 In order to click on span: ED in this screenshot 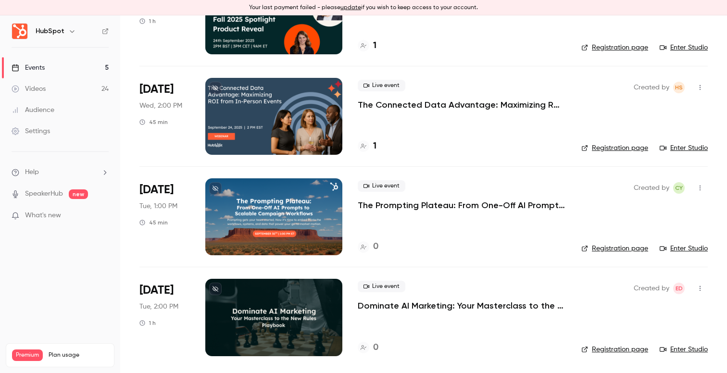, I will do `click(679, 289)`.